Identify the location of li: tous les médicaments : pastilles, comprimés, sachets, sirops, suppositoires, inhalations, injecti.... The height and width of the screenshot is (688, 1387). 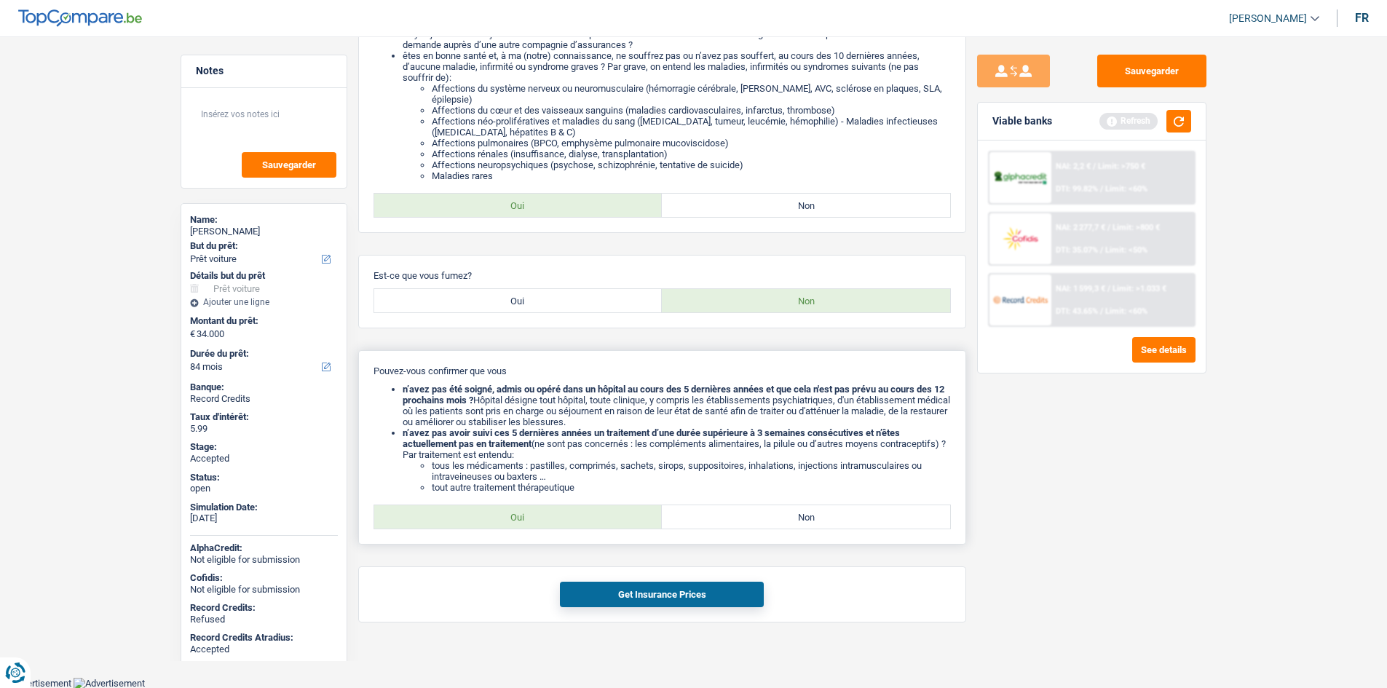
(691, 471).